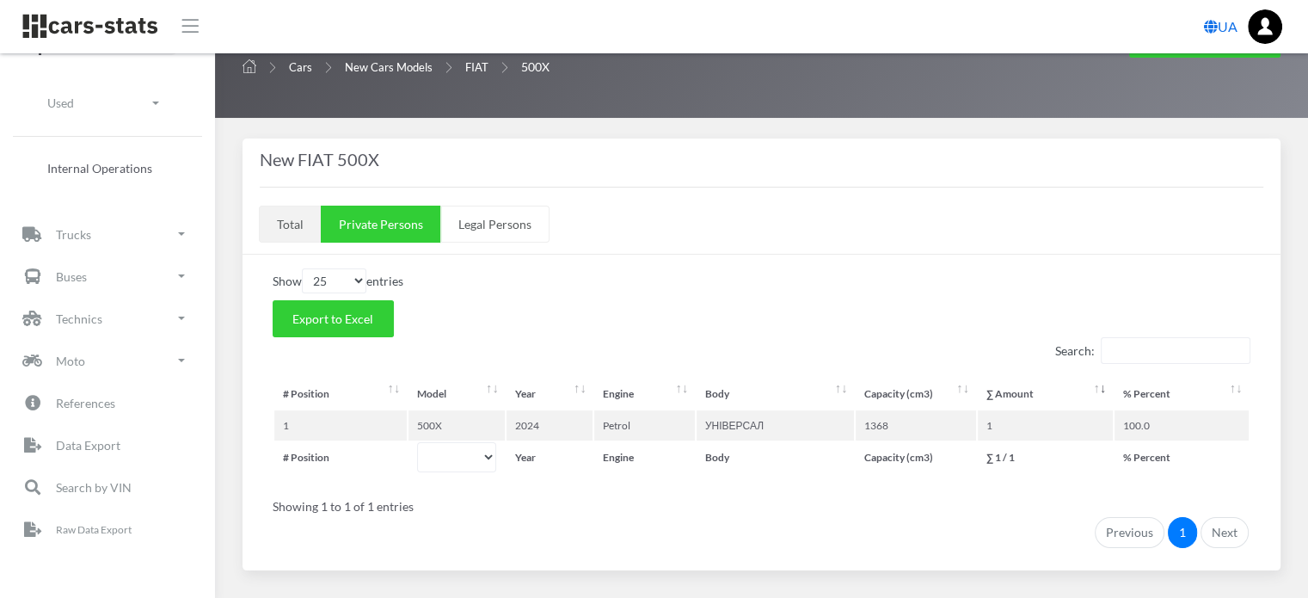 The height and width of the screenshot is (598, 1308). What do you see at coordinates (381, 224) in the screenshot?
I see `a: Private Persons` at bounding box center [381, 224].